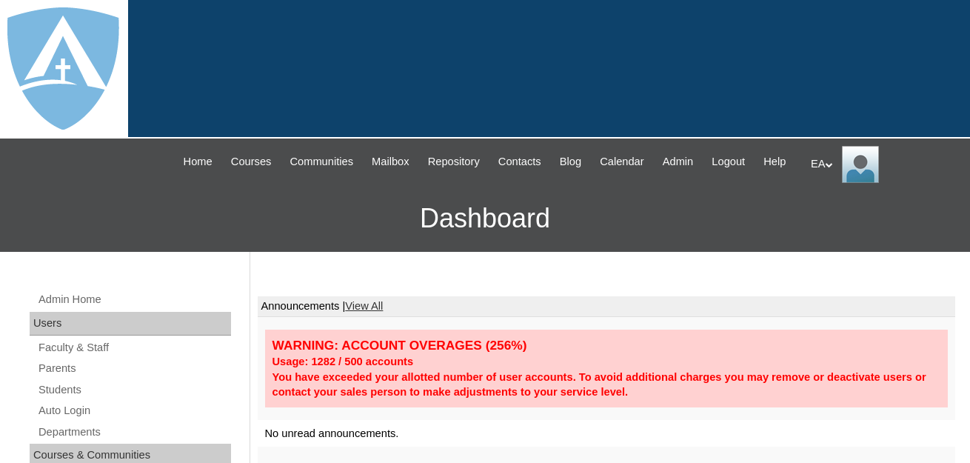 The image size is (970, 463). Describe the element at coordinates (321, 161) in the screenshot. I see `span: Communities` at that location.